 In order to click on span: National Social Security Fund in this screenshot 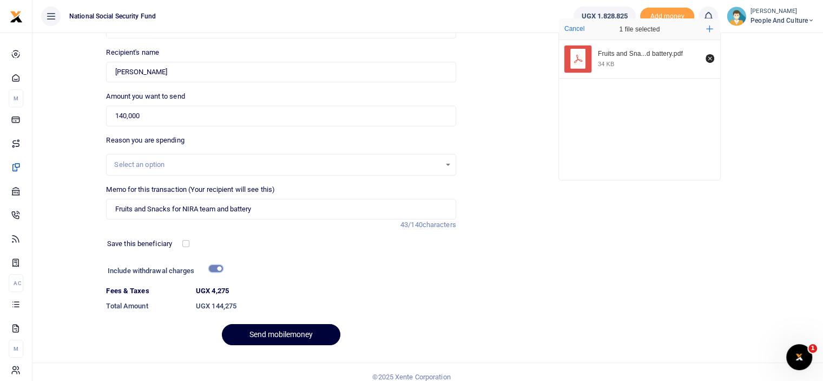, I will do `click(113, 16)`.